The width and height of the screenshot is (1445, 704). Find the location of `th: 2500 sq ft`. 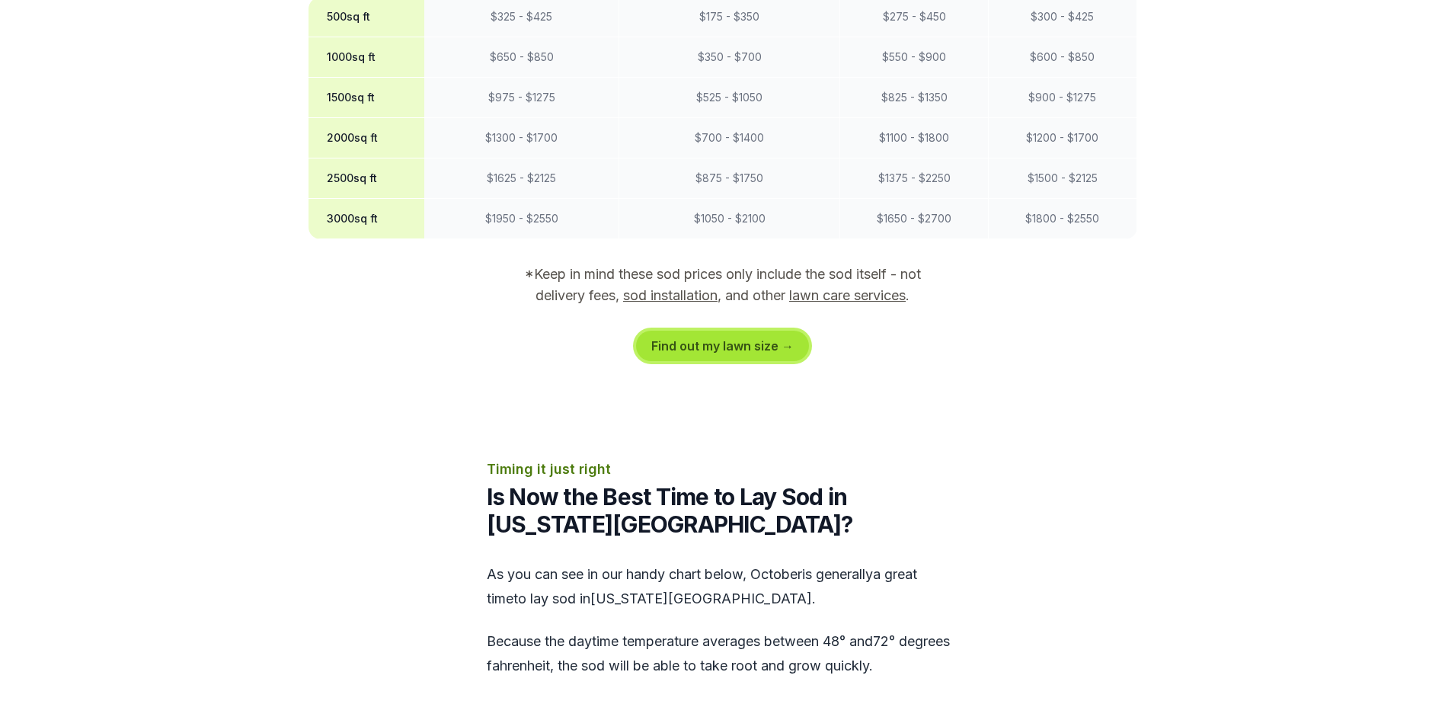

th: 2500 sq ft is located at coordinates (366, 178).